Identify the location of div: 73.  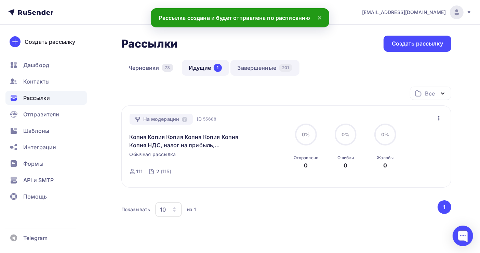
(167, 68).